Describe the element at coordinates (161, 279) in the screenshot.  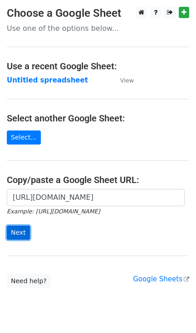
I see `a: Google Sheets` at that location.